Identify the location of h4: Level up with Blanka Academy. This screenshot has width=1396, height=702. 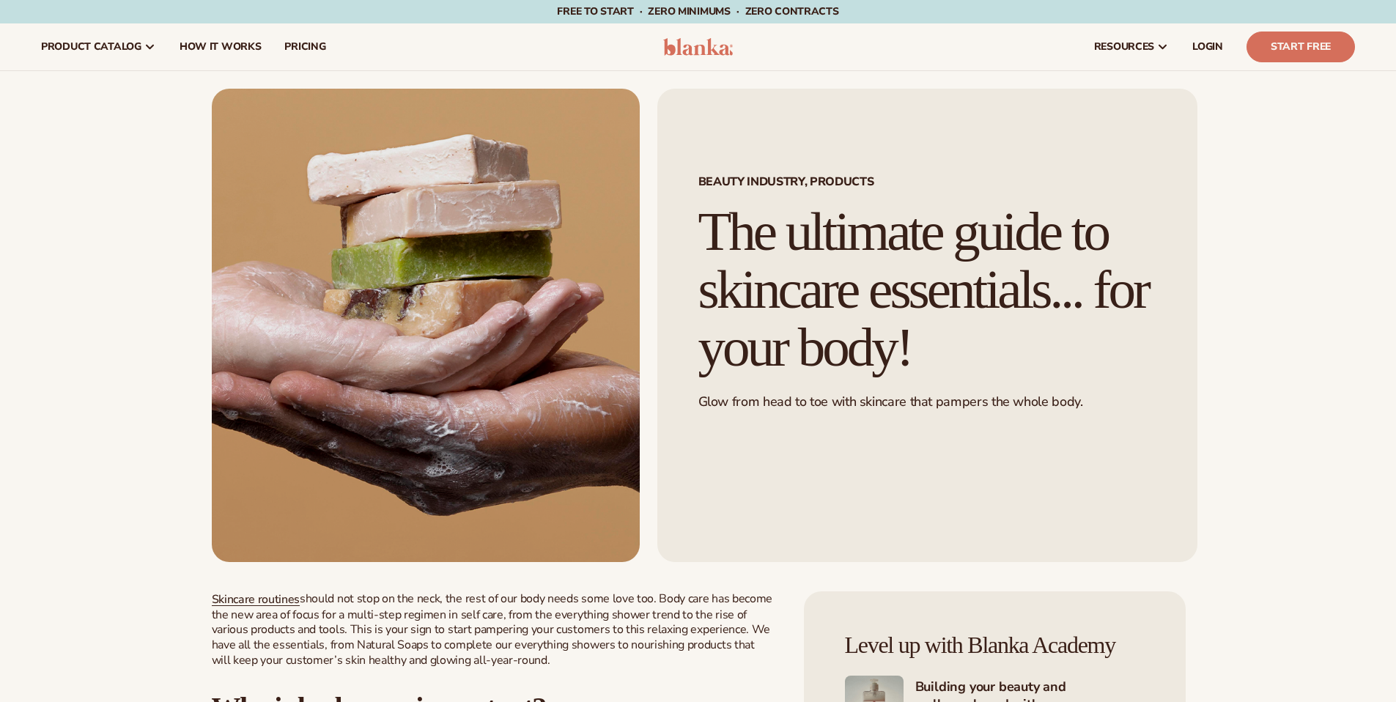
(994, 645).